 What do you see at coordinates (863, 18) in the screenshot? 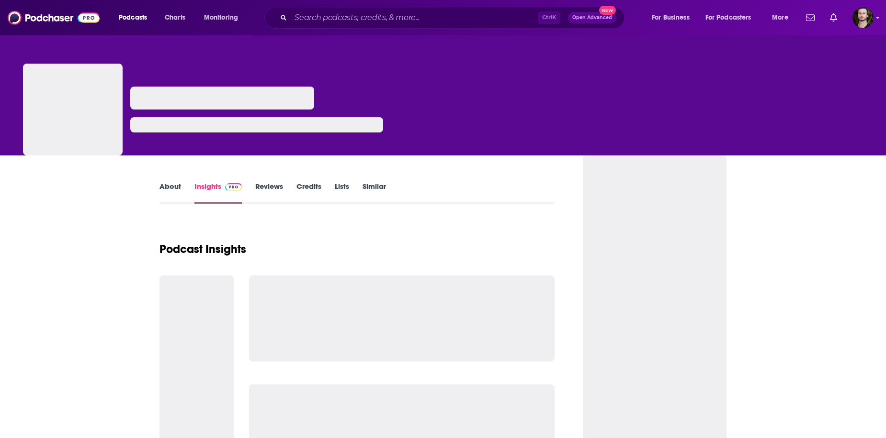
I see `span: Logged in as OutlierAudio` at bounding box center [863, 18].